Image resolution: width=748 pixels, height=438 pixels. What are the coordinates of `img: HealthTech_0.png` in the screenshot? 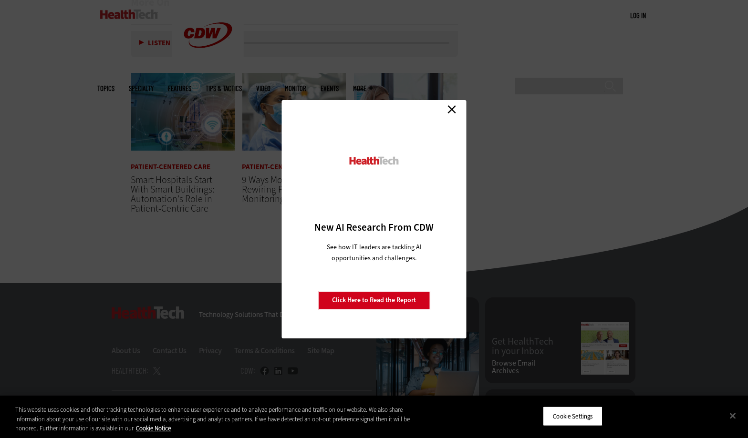 It's located at (374, 161).